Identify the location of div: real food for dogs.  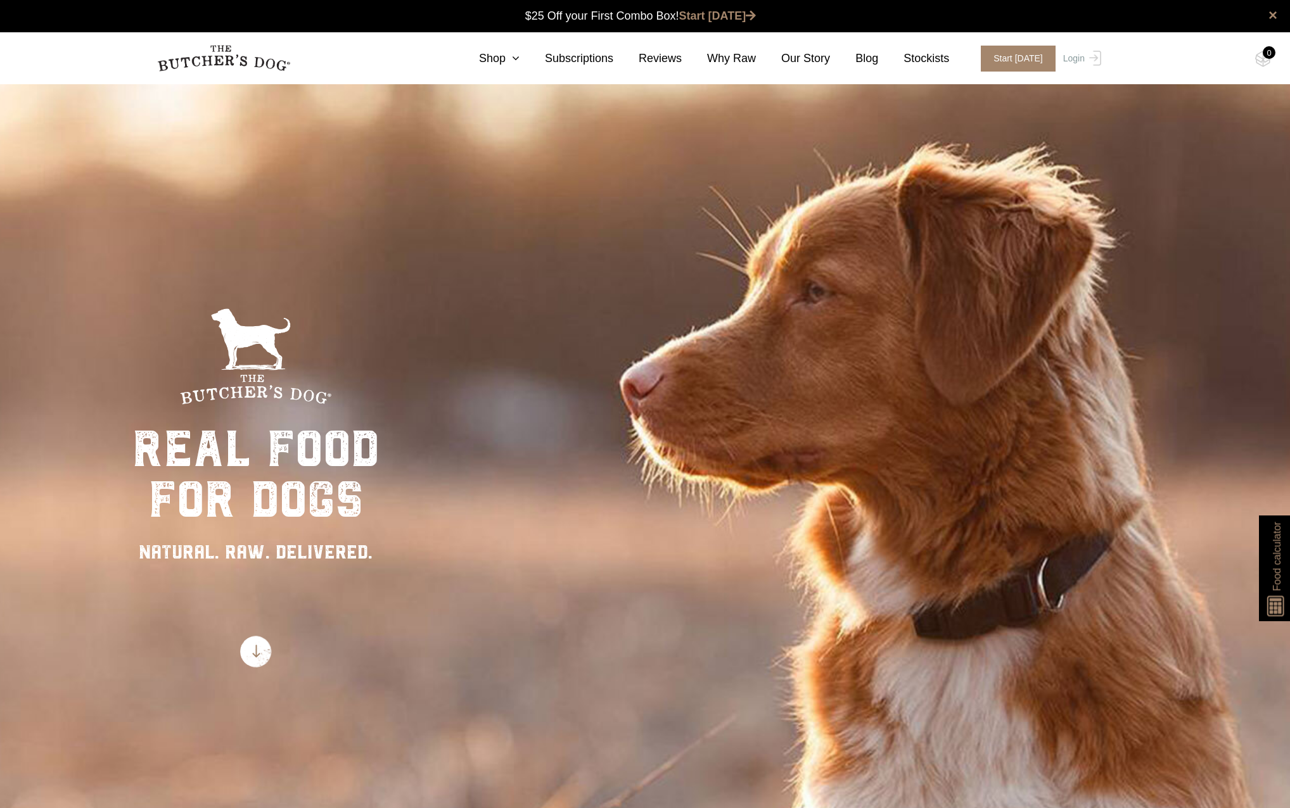
(256, 474).